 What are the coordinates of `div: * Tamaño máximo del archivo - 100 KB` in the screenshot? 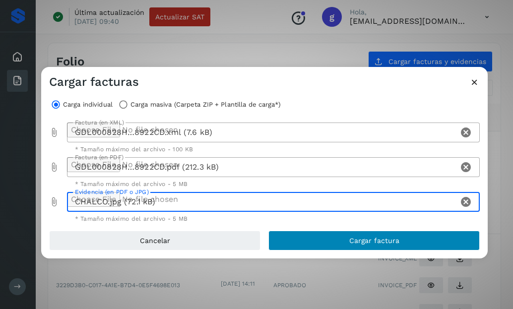 It's located at (273, 149).